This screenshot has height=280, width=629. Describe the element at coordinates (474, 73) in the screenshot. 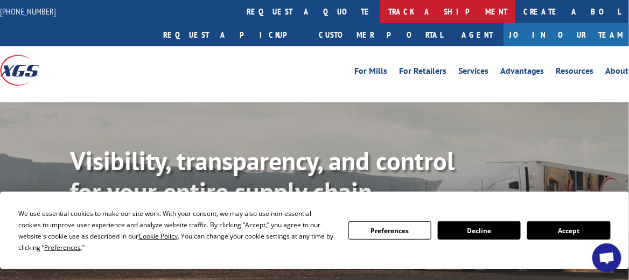

I see `a: Services` at that location.